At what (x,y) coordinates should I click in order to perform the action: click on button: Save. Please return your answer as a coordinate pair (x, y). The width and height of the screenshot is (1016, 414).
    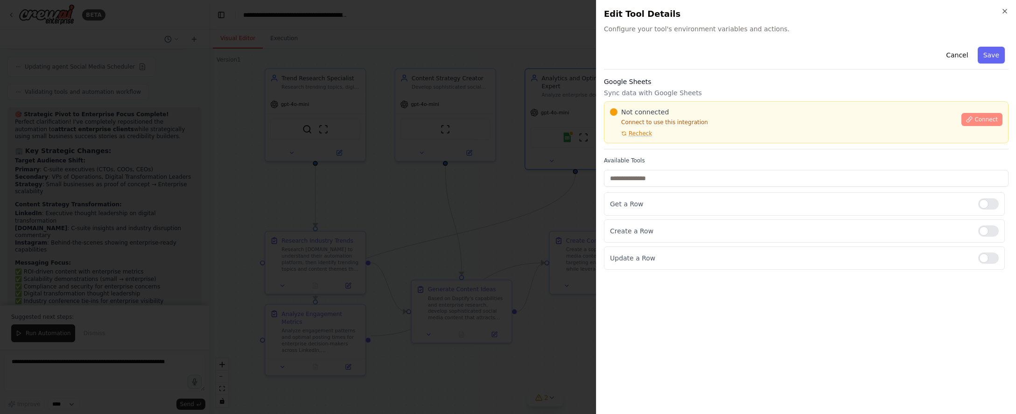
    Looking at the image, I should click on (991, 55).